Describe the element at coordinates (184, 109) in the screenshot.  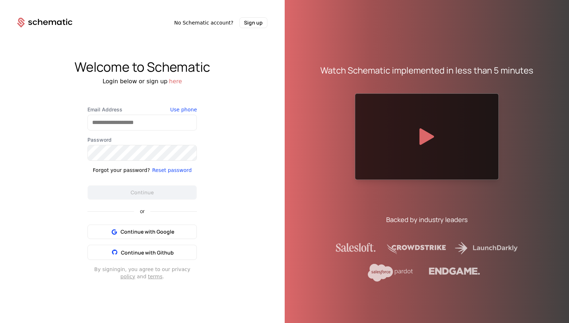
I see `button: Use phone` at that location.